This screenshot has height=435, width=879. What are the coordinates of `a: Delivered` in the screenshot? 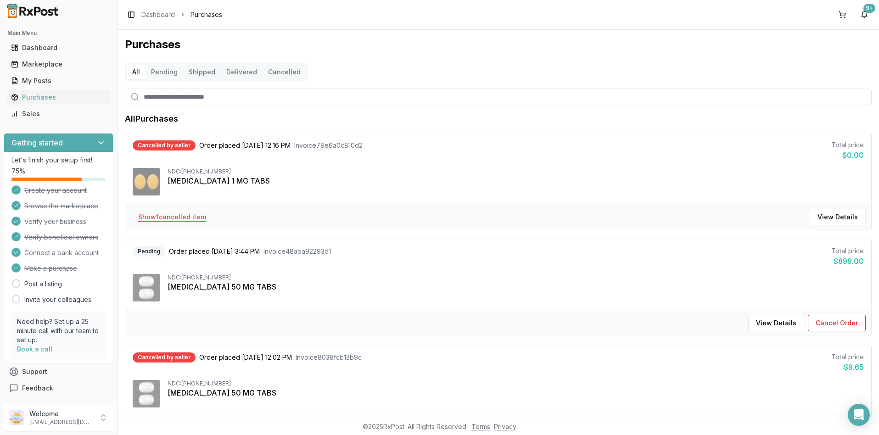 It's located at (242, 72).